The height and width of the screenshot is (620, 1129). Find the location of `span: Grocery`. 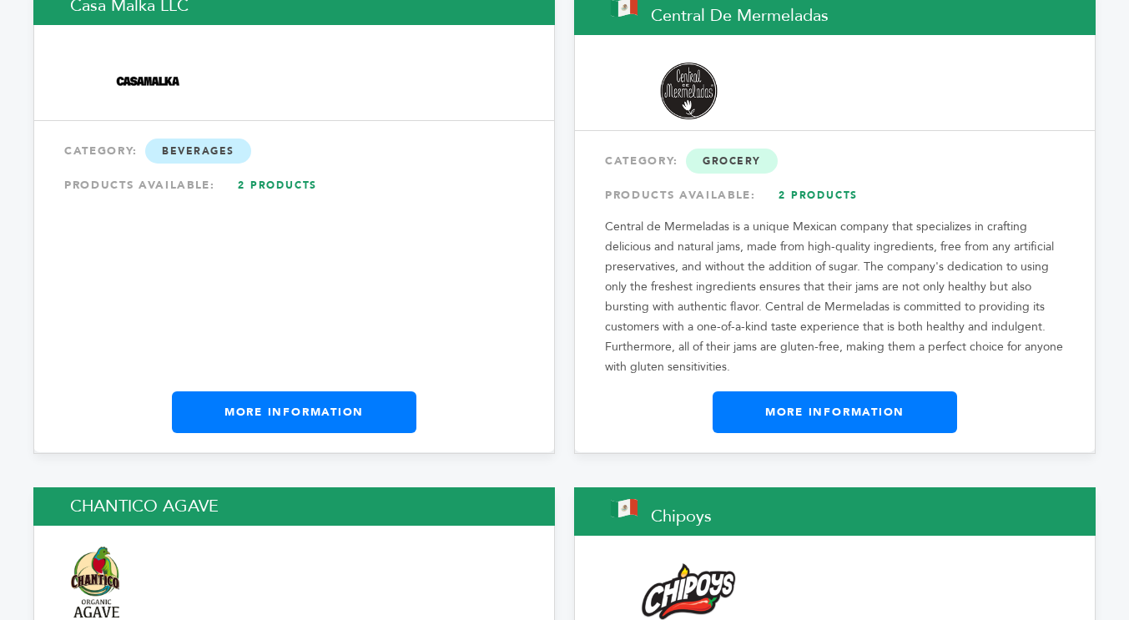

span: Grocery is located at coordinates (732, 161).